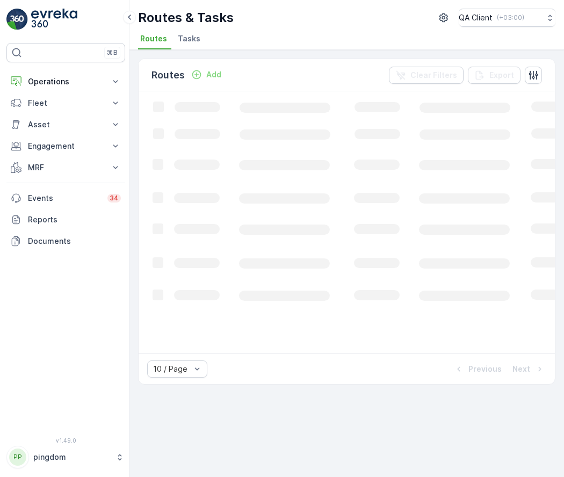 The image size is (564, 477). What do you see at coordinates (478, 369) in the screenshot?
I see `button: Previous` at bounding box center [478, 369].